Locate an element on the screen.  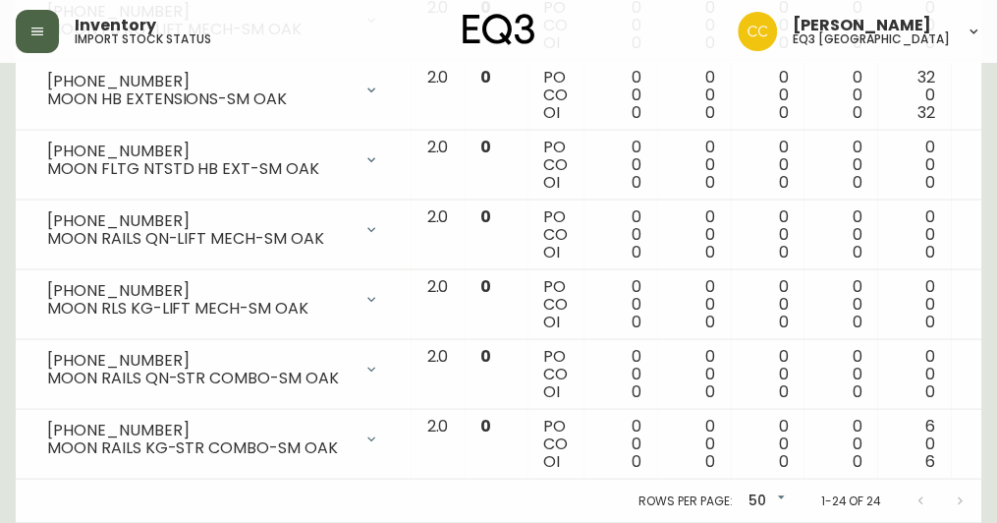
div: 6 0 is located at coordinates (914, 444).